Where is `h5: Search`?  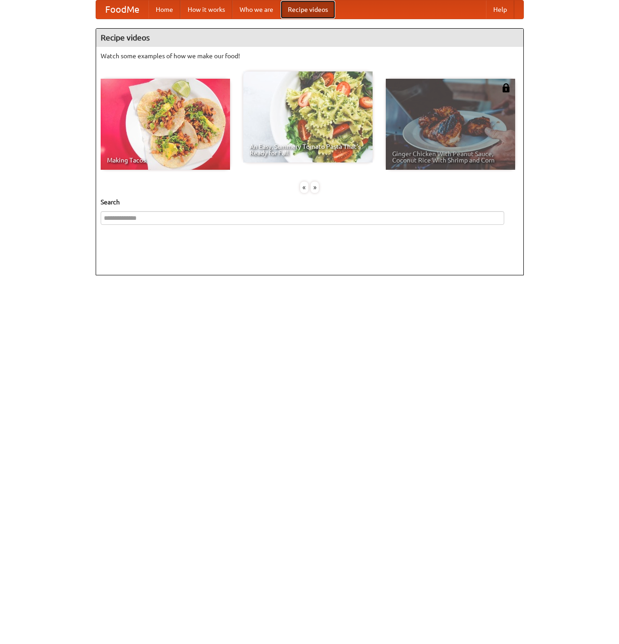
h5: Search is located at coordinates (310, 202).